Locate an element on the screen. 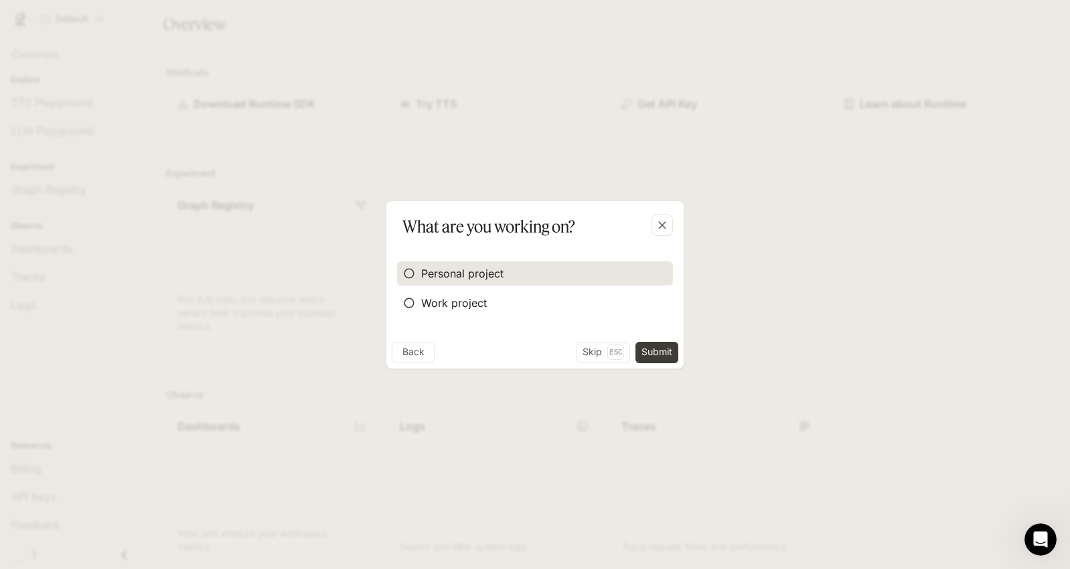 Image resolution: width=1070 pixels, height=569 pixels. p: Esc is located at coordinates (615, 352).